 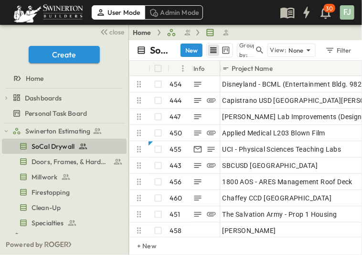 I want to click on span: UCI - Physical Sciences Teaching Labs, so click(x=282, y=149).